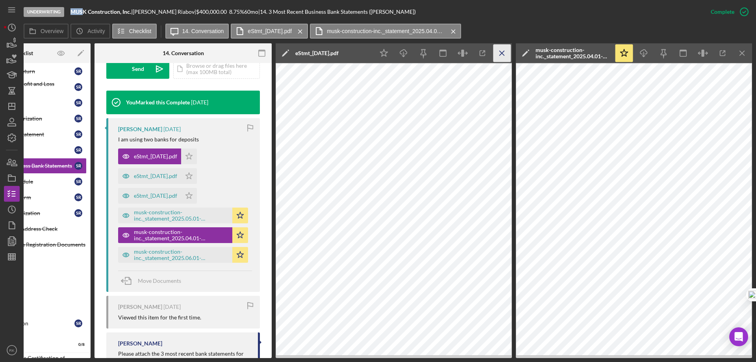  What do you see at coordinates (138, 69) in the screenshot?
I see `button: Send` at bounding box center [138, 69].